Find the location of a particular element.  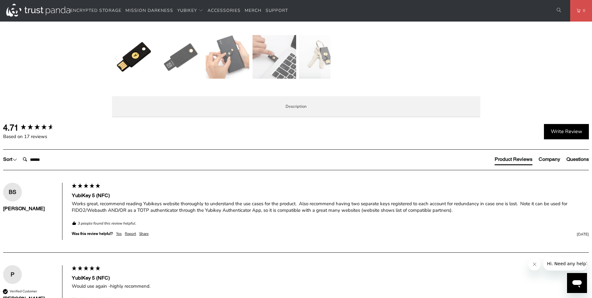

div: Based on 17 reviews is located at coordinates (36, 136).